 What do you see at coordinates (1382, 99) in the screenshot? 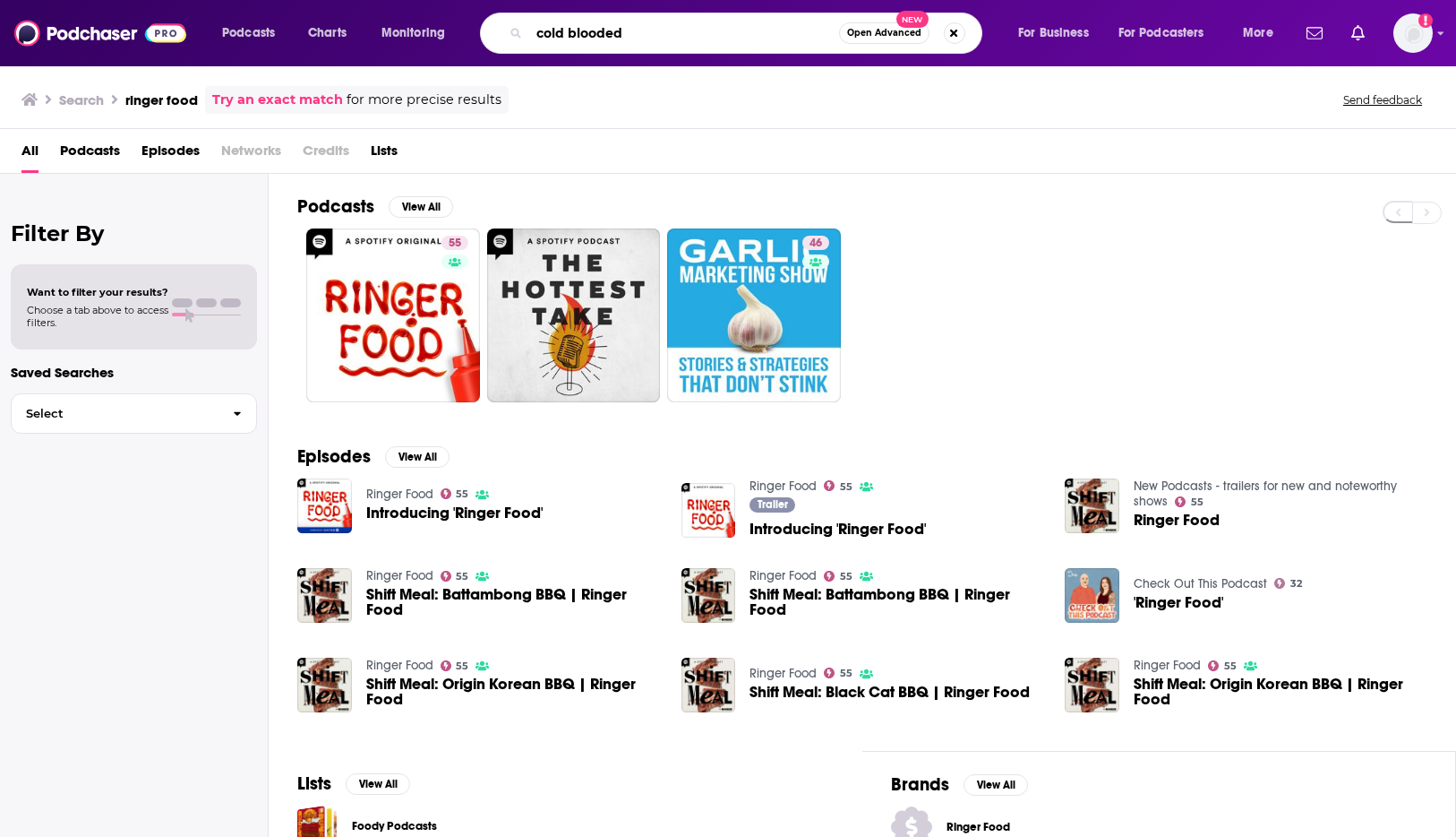
I see `button: Send feedback` at bounding box center [1382, 99].